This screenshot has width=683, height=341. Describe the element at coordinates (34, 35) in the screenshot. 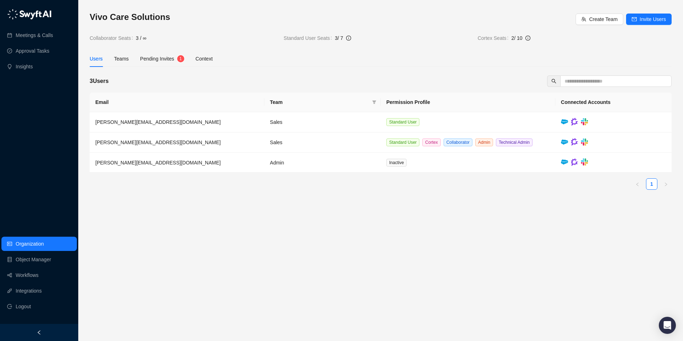

I see `a: Meetings & Calls` at that location.